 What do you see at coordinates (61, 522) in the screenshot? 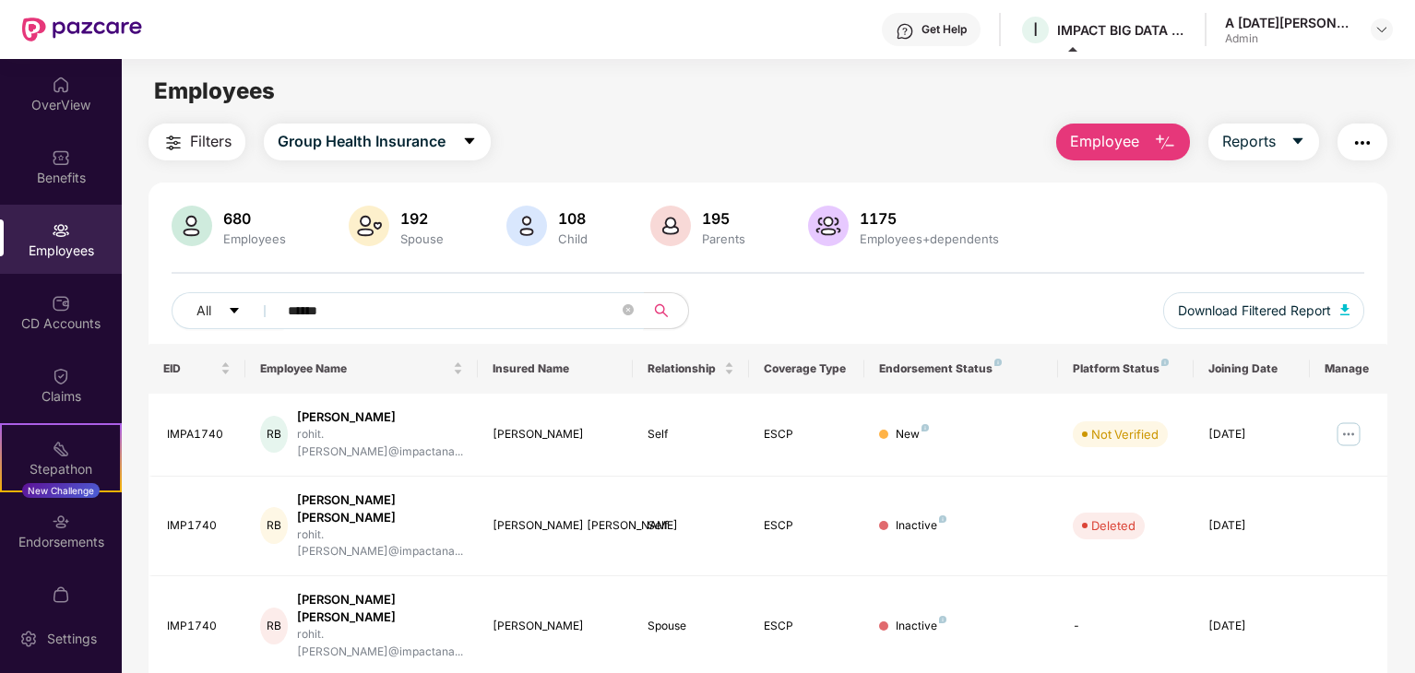
I see `img: svg+xml;base64,PHN2ZyBpZD0iRW5kb3JzZW1lbnRzIiB4bWxucz0iaHR0cDovL3d3dy53My5vcmcvMjAwMC9zdmciIHdpZH...` at bounding box center [61, 522].